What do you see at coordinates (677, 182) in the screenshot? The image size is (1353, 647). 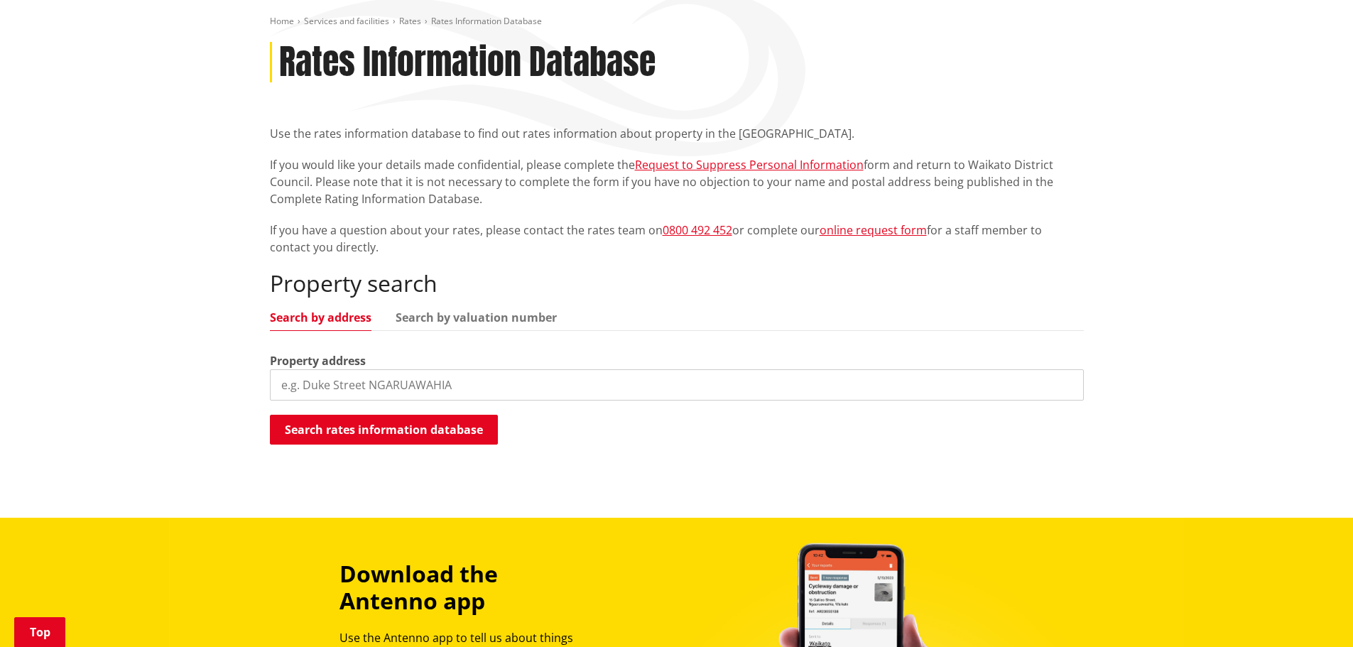 I see `p: If you would like your details made confidential, please complete the form and return to Waikato ...` at bounding box center [677, 182].